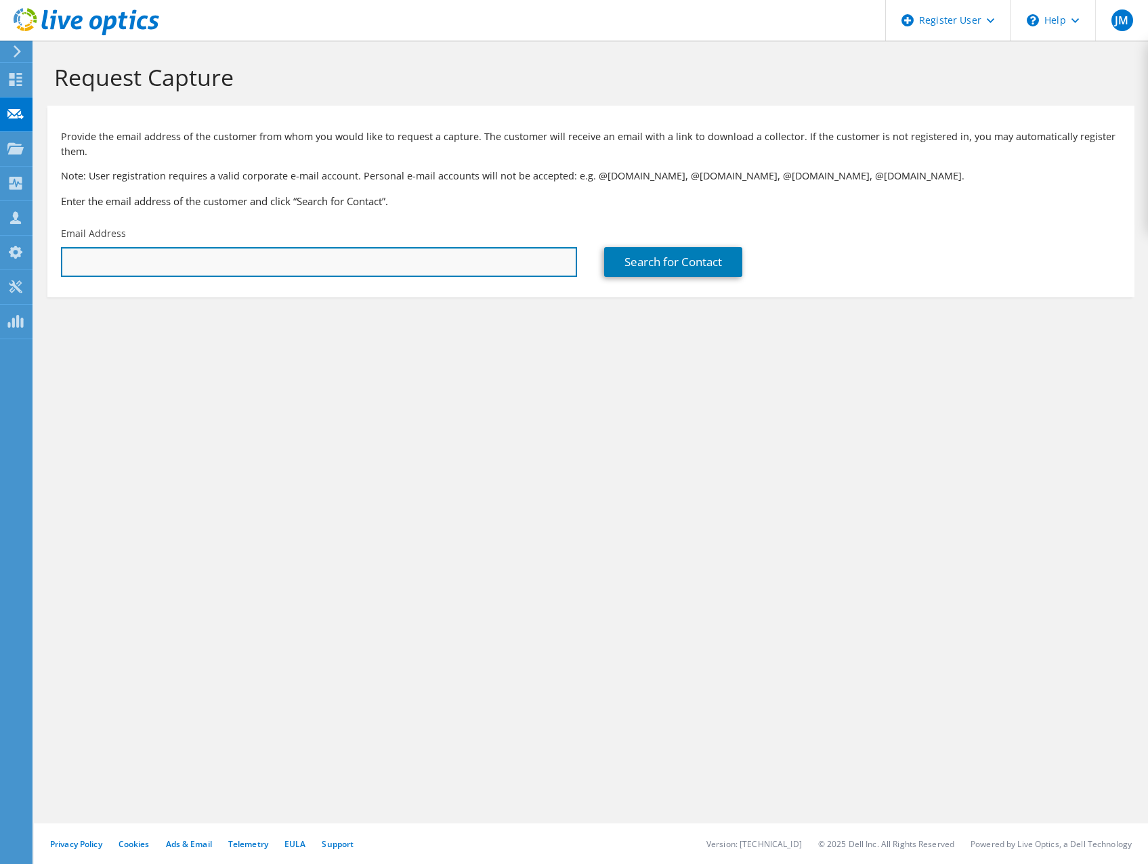 This screenshot has width=1148, height=864. Describe the element at coordinates (590, 176) in the screenshot. I see `p: Note: User registration requires a valid corporate e-mail account. Personal e-mail accounts will ...` at that location.